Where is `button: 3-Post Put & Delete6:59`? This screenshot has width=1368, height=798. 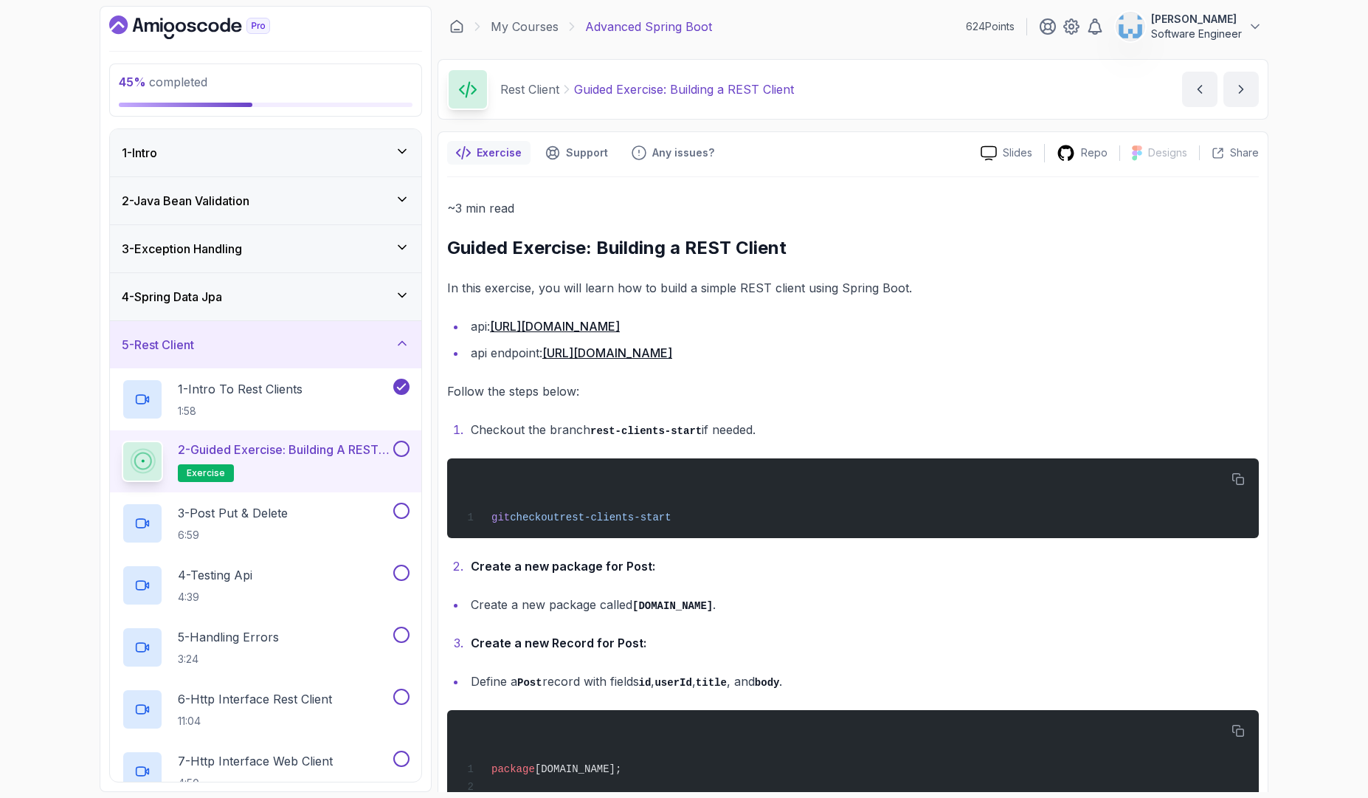
button: 3-Post Put & Delete6:59 is located at coordinates (266, 523).